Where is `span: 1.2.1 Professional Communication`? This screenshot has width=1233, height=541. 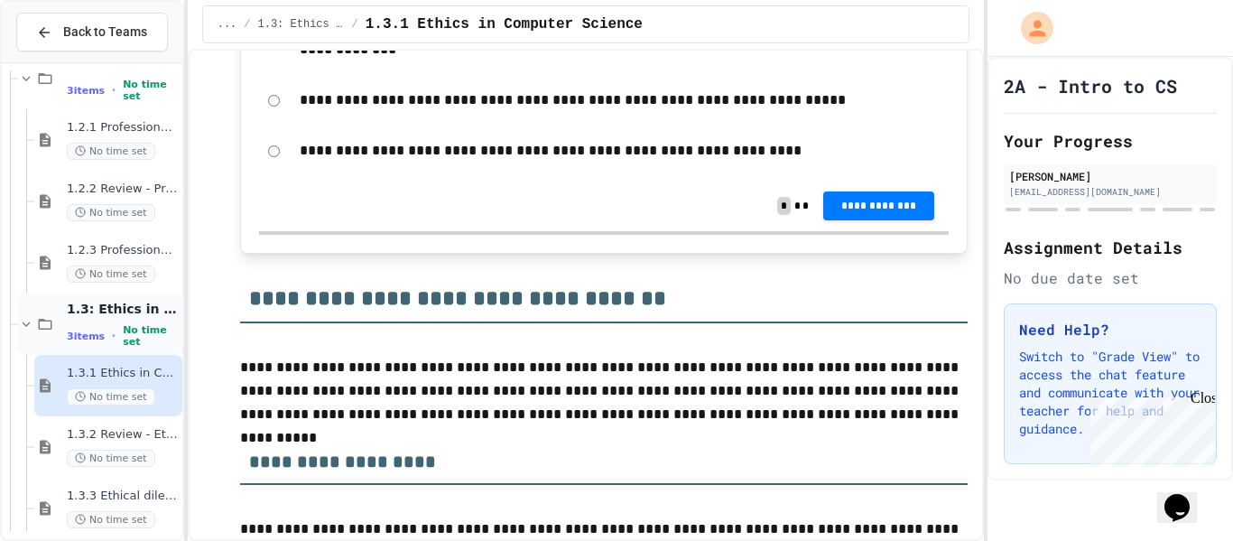 span: 1.2.1 Professional Communication is located at coordinates (123, 127).